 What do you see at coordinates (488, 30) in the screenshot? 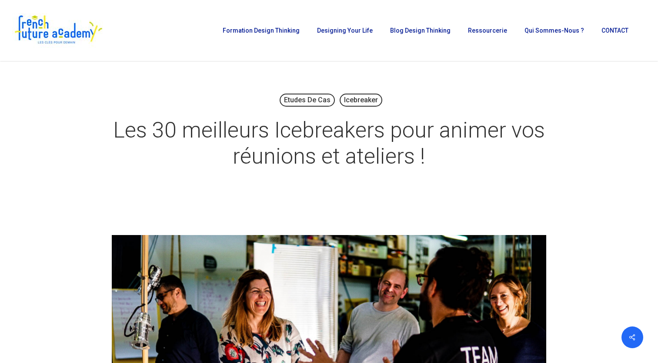
I see `a: Ressourcerie` at bounding box center [488, 30].